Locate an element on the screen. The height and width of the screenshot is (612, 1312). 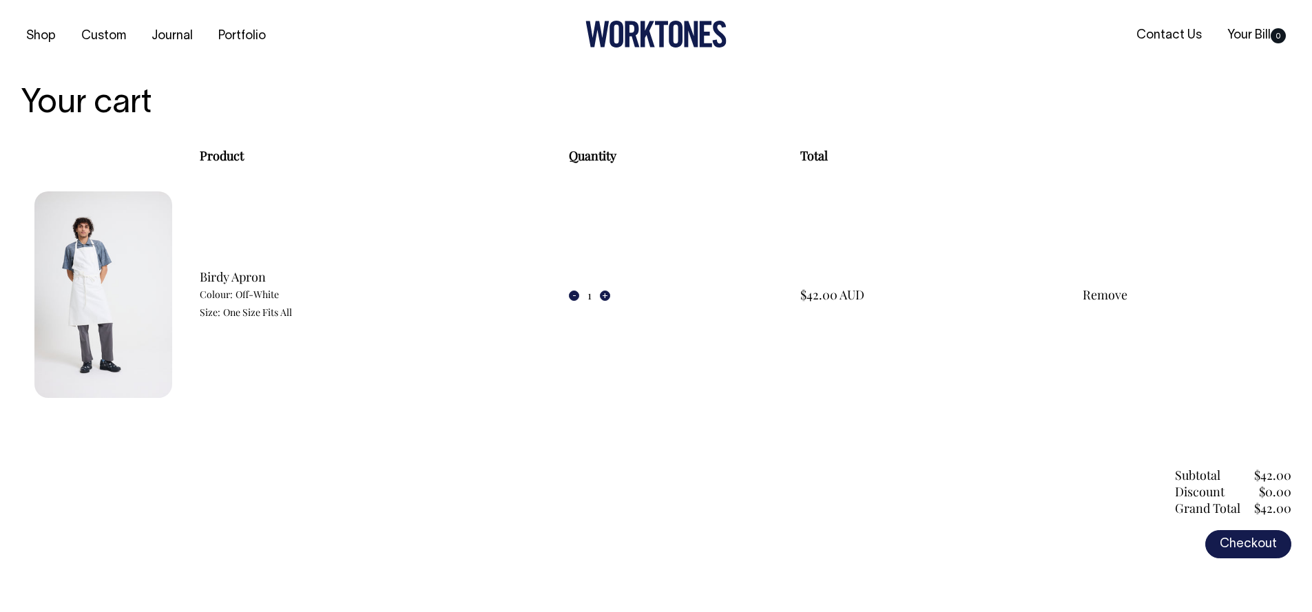
a: Checkout is located at coordinates (1248, 545).